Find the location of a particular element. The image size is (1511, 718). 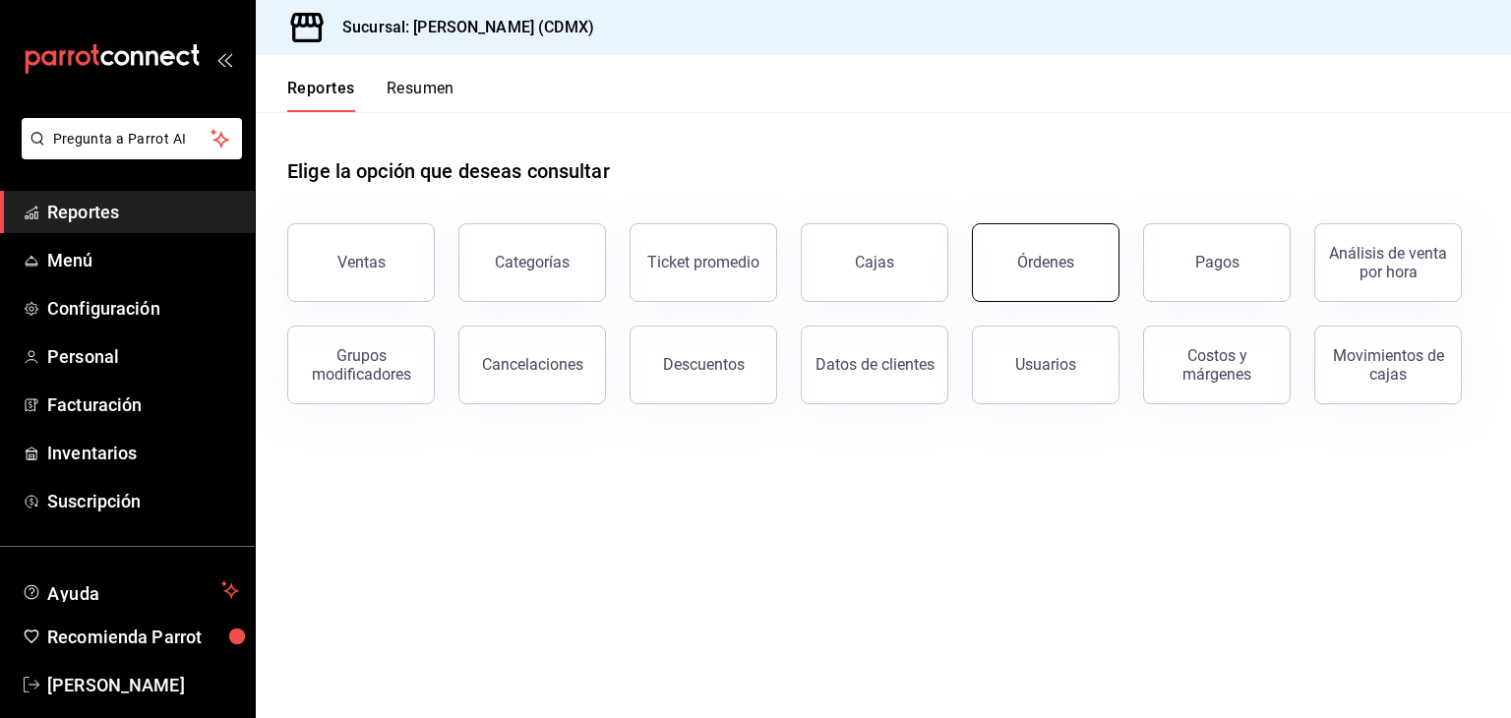

div: Órdenes is located at coordinates (1046, 262).